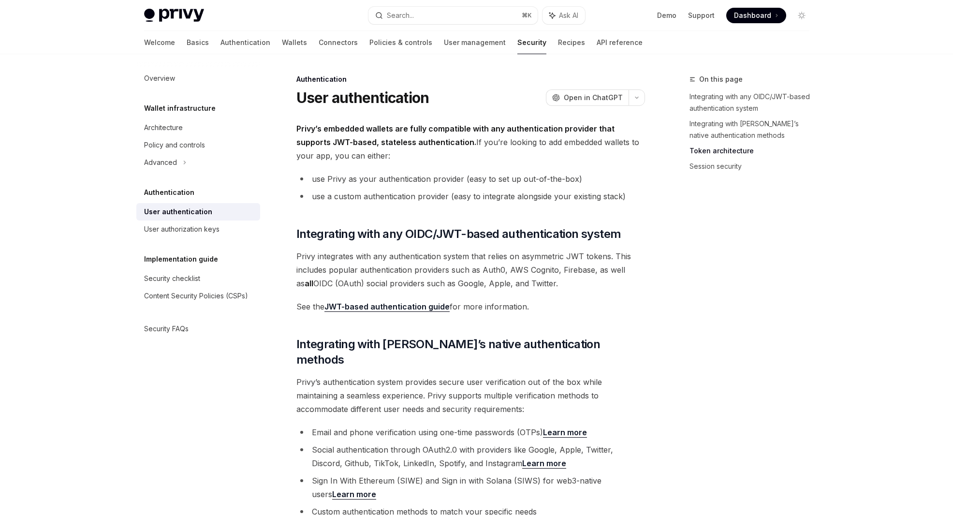  What do you see at coordinates (587, 98) in the screenshot?
I see `button: Open in ChatGPT` at bounding box center [587, 98].